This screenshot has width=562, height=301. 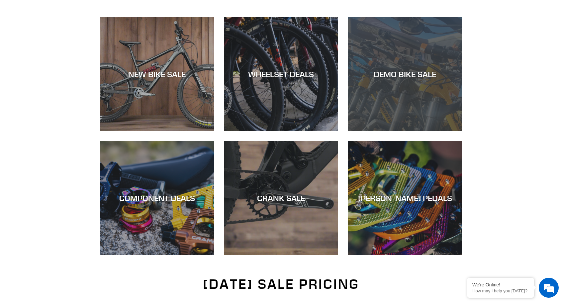 What do you see at coordinates (281, 198) in the screenshot?
I see `a: CRANK SALE` at bounding box center [281, 198].